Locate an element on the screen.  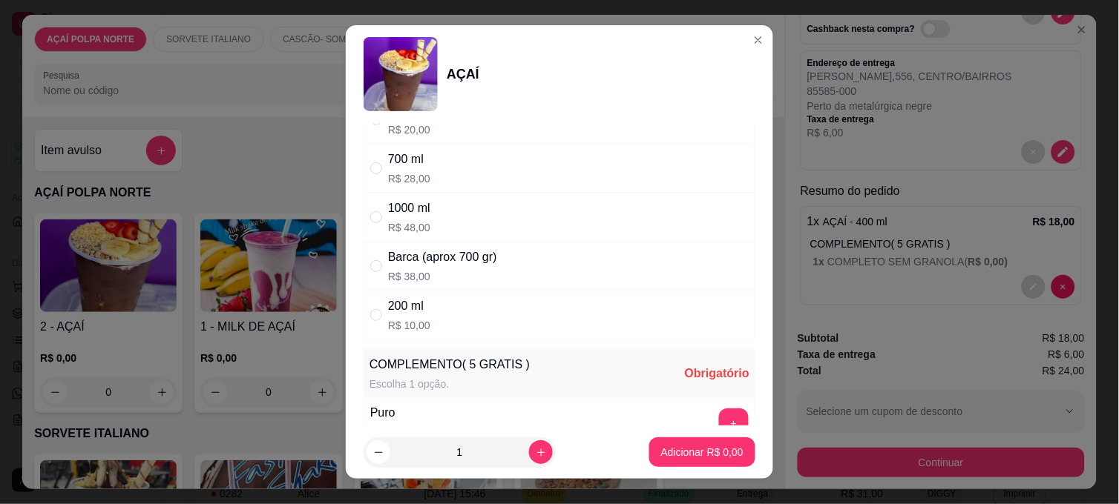
div: Puro is located at coordinates (388, 413).